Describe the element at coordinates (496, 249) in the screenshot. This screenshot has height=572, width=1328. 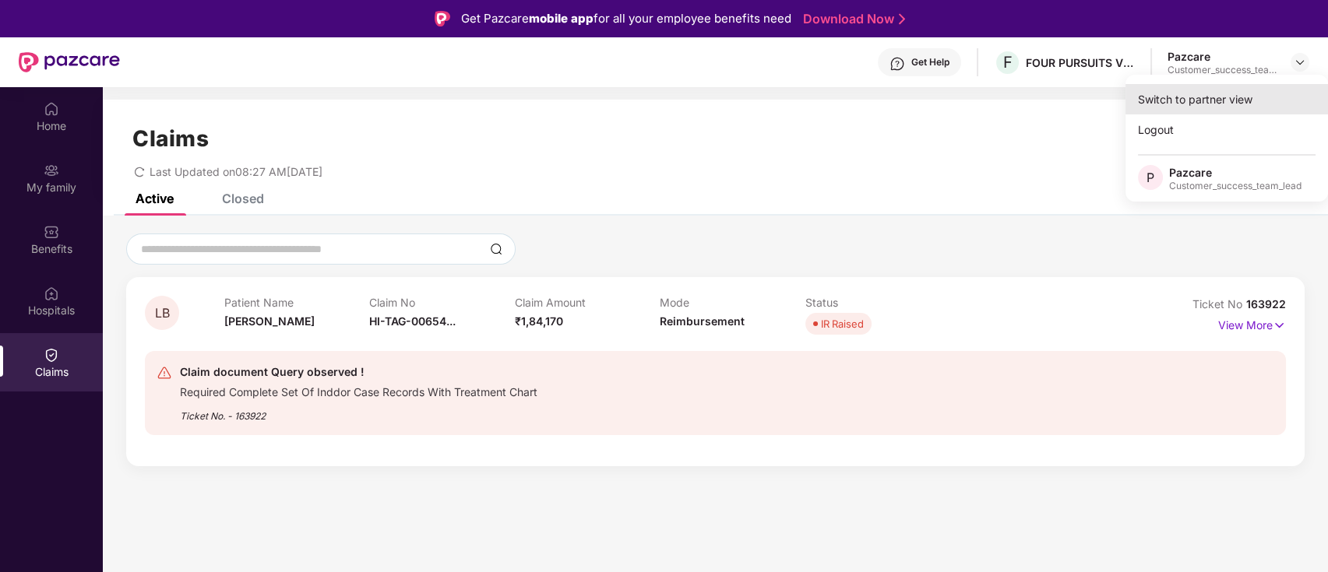
I see `img: svg+xml;base64,PHN2ZyBpZD0iU2VhcmNoLTMyeDMyIiB4bWxucz0iaHR0cDovL3d3dy53My5vcmcvMjAwMC9zdmciIHdpZH...` at that location.